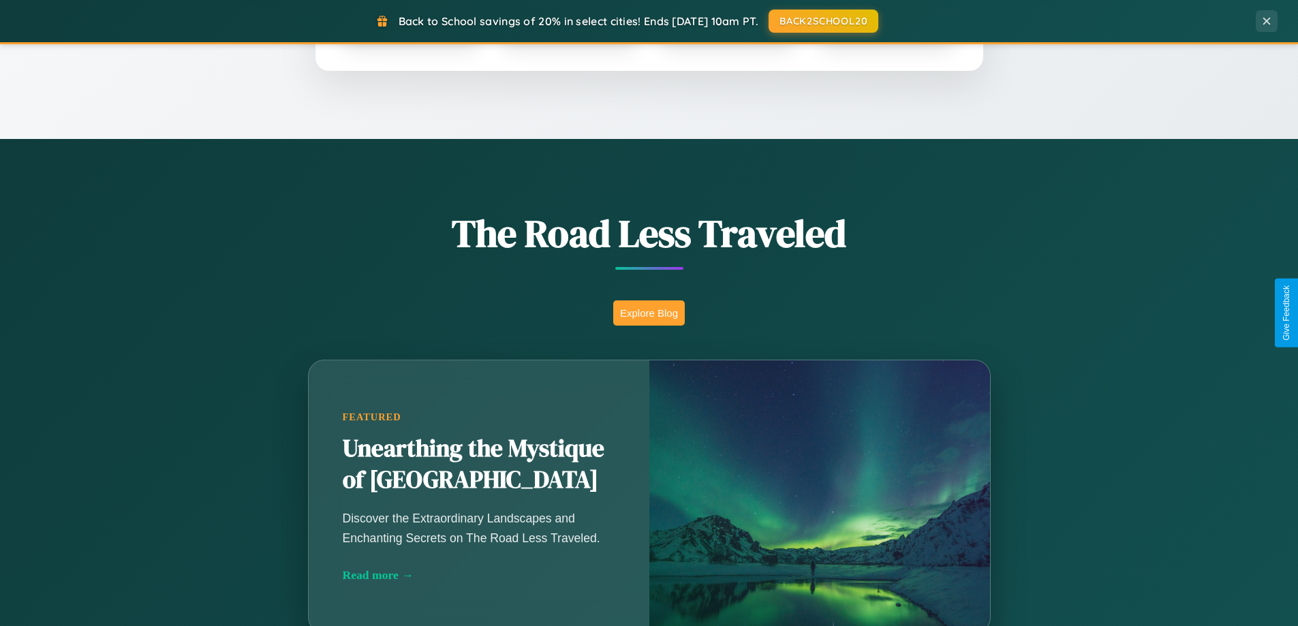 The height and width of the screenshot is (626, 1298). I want to click on p: Discover the Extraordinary Landscapes and Enchanting Secrets on The Road Less Traveled., so click(479, 528).